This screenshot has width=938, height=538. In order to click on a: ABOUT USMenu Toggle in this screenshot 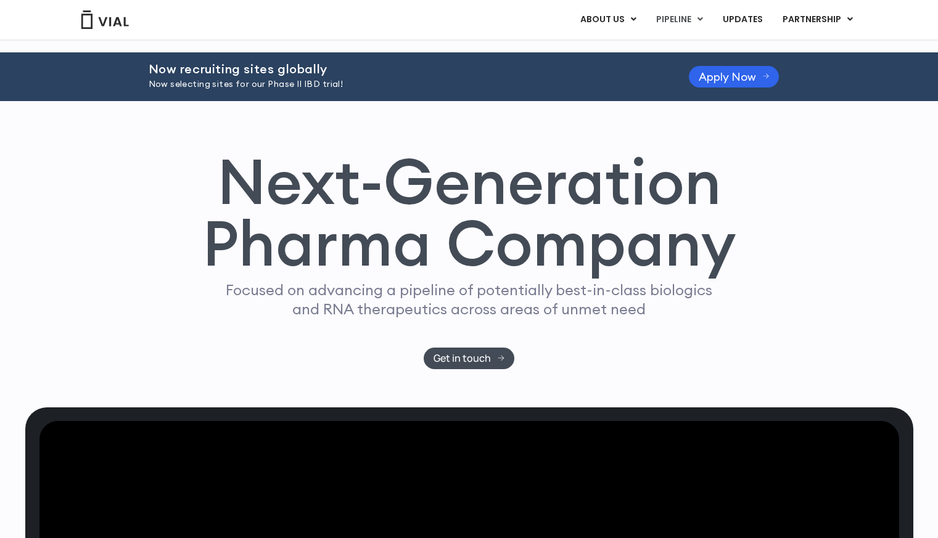, I will do `click(608, 20)`.